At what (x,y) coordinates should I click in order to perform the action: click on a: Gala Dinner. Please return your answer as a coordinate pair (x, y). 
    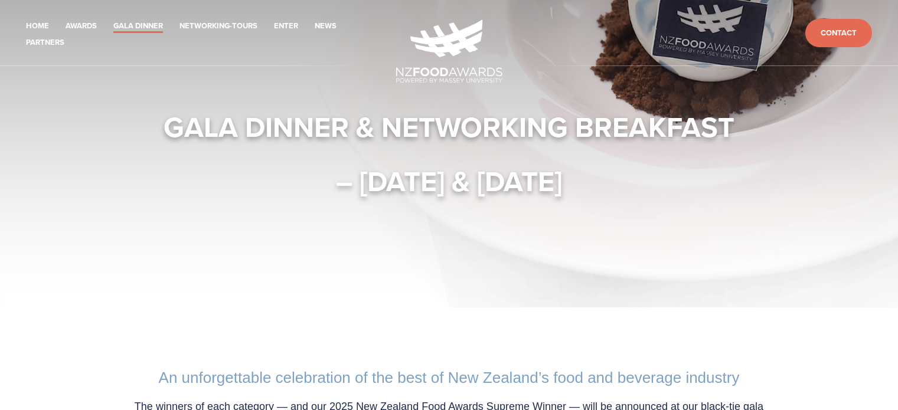
    Looking at the image, I should click on (138, 26).